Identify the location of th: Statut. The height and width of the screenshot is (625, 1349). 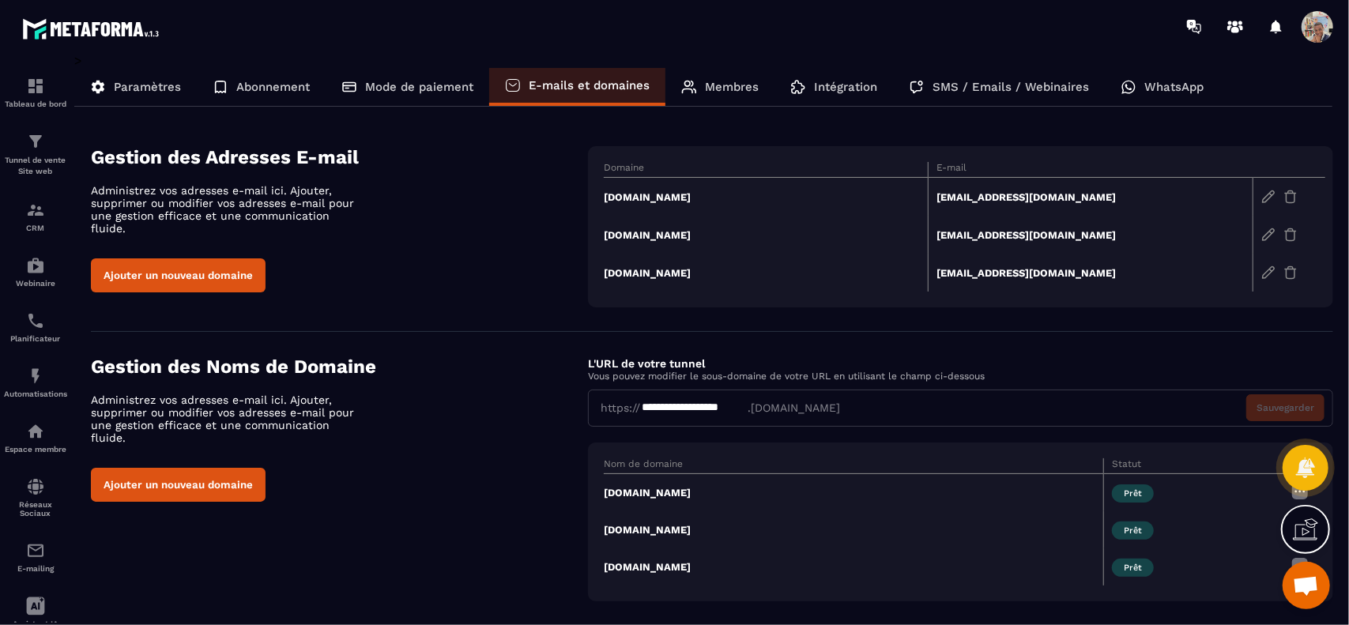
(1193, 466).